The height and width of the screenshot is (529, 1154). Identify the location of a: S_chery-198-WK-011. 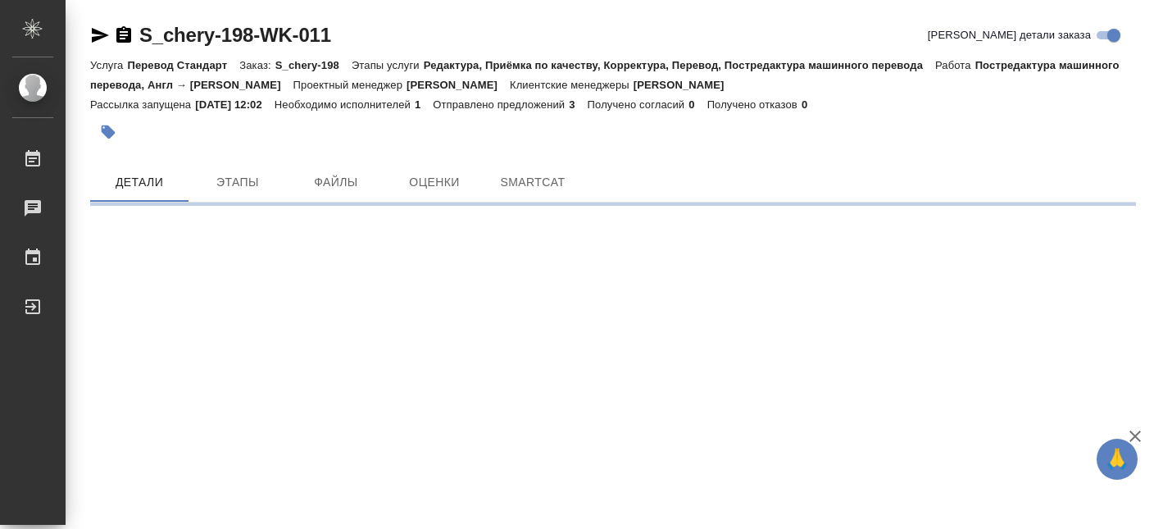
(235, 34).